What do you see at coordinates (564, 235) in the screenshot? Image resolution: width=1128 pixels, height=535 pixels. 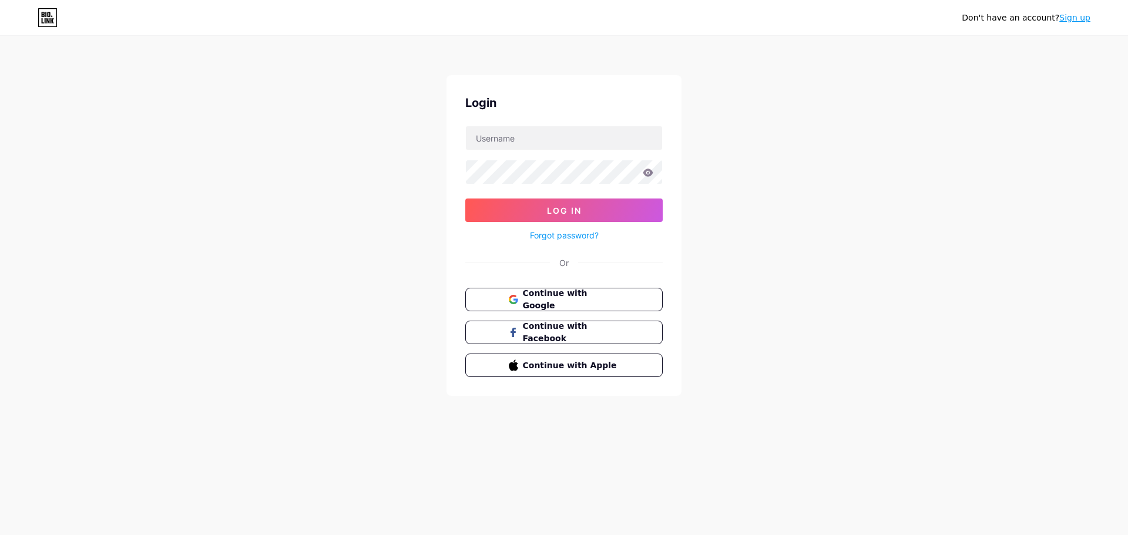 I see `a: Forgot password?` at bounding box center [564, 235].